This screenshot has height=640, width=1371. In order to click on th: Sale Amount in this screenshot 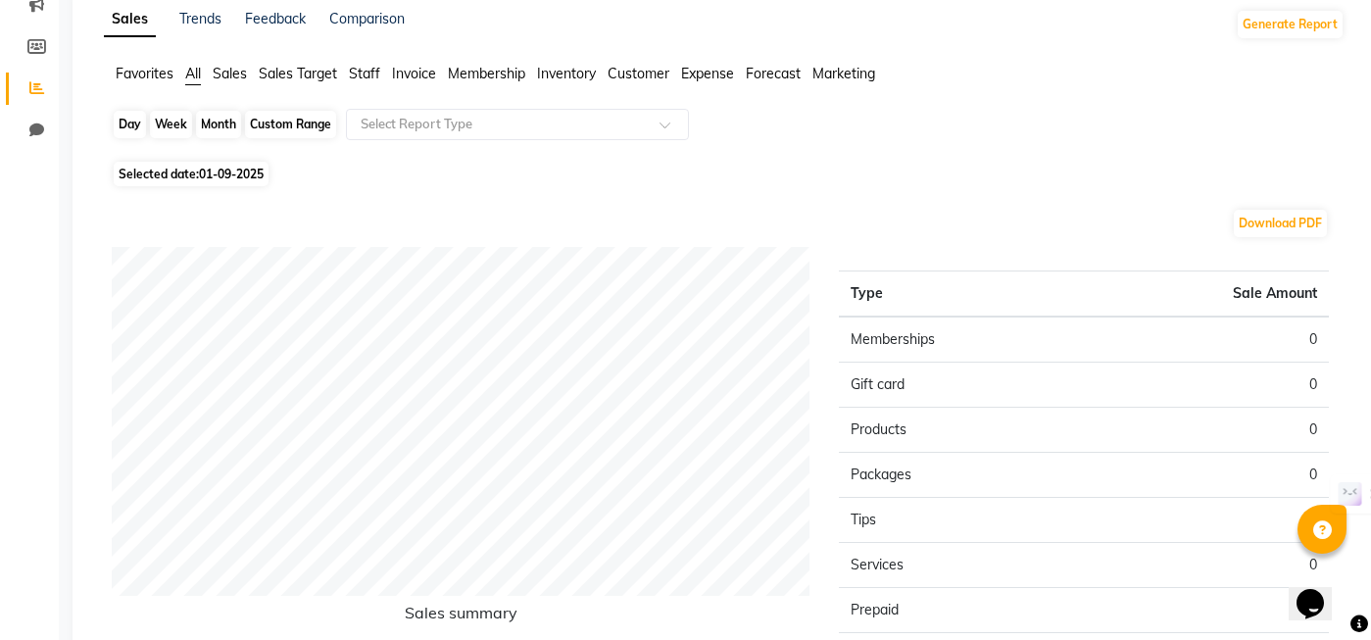, I will do `click(1207, 294)`.